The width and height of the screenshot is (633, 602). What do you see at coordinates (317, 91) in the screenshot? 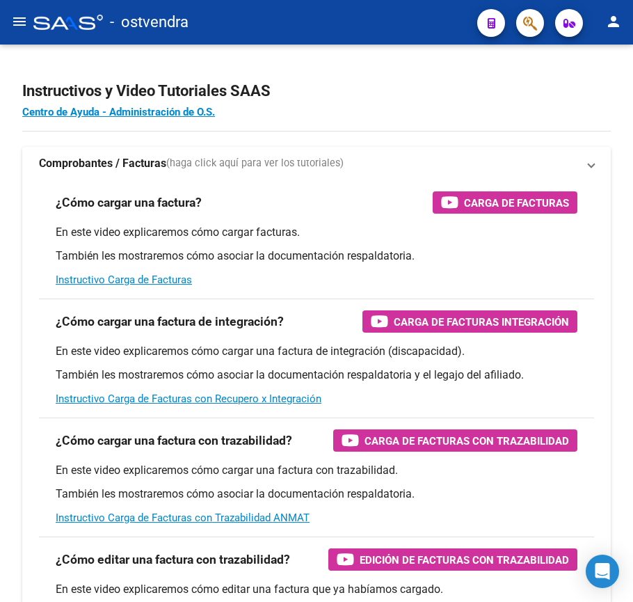
I see `h2: Instructivos y Video Tutoriales SAAS` at bounding box center [317, 91].